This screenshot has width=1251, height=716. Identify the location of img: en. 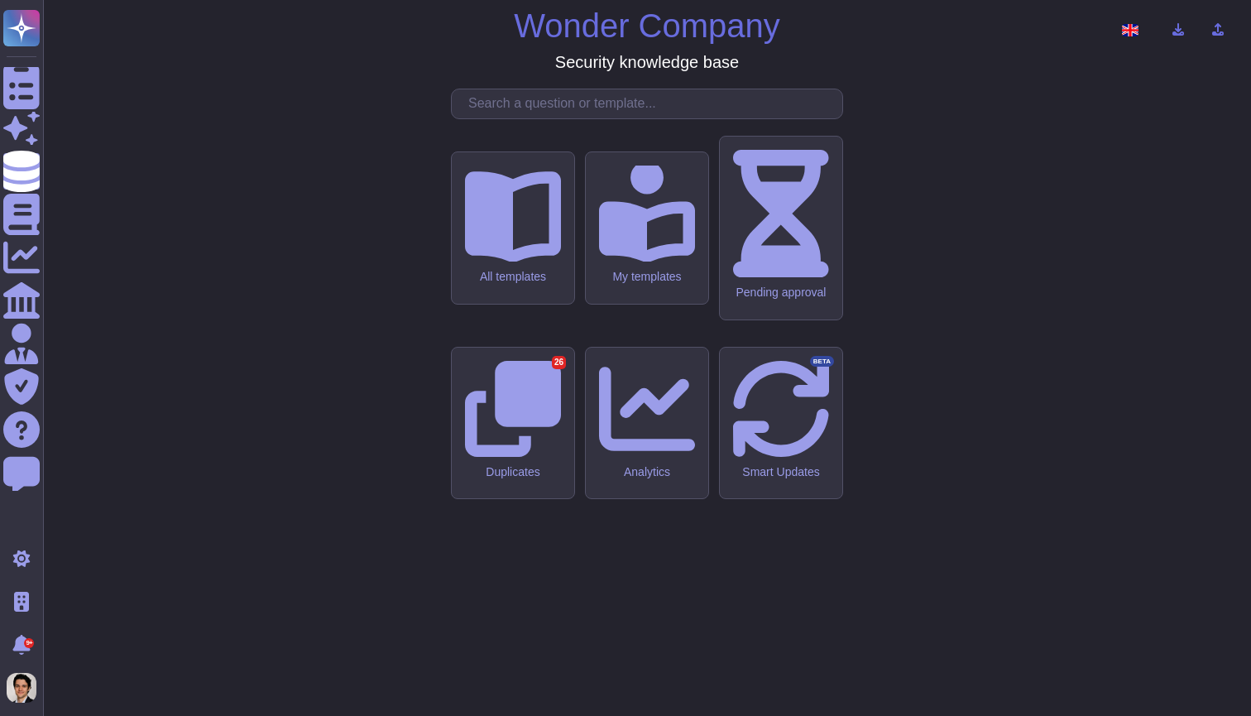
(1130, 30).